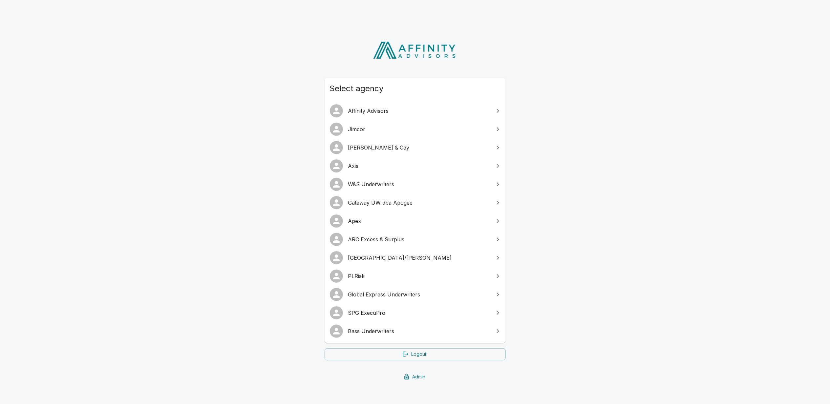  Describe the element at coordinates (415, 331) in the screenshot. I see `a: Bass Underwriters` at that location.